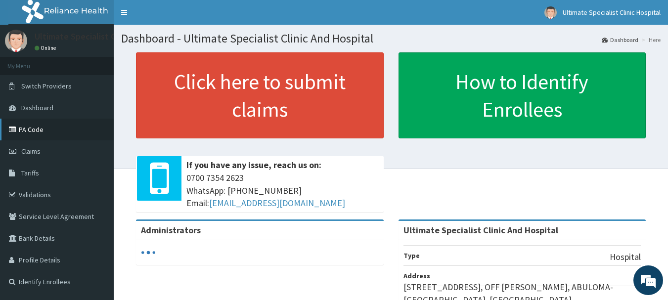 The image size is (668, 300). Describe the element at coordinates (30, 173) in the screenshot. I see `span: Tariffs` at that location.